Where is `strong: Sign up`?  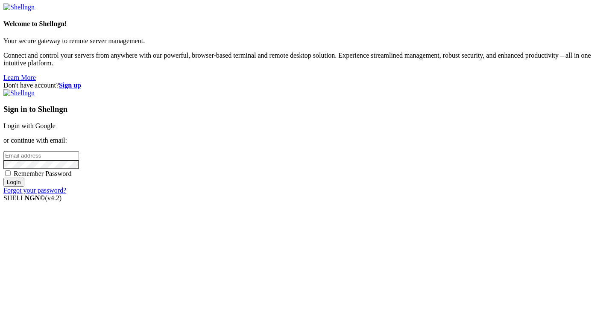 strong: Sign up is located at coordinates (70, 85).